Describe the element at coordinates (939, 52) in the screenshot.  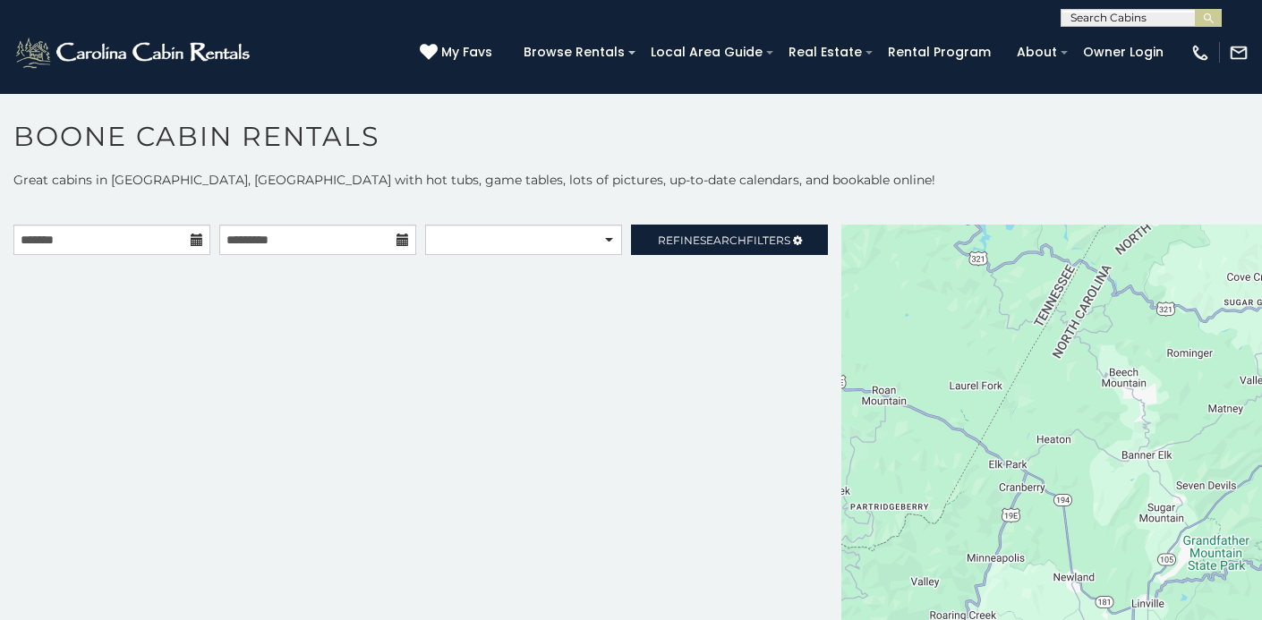
I see `a: Rental Program` at that location.